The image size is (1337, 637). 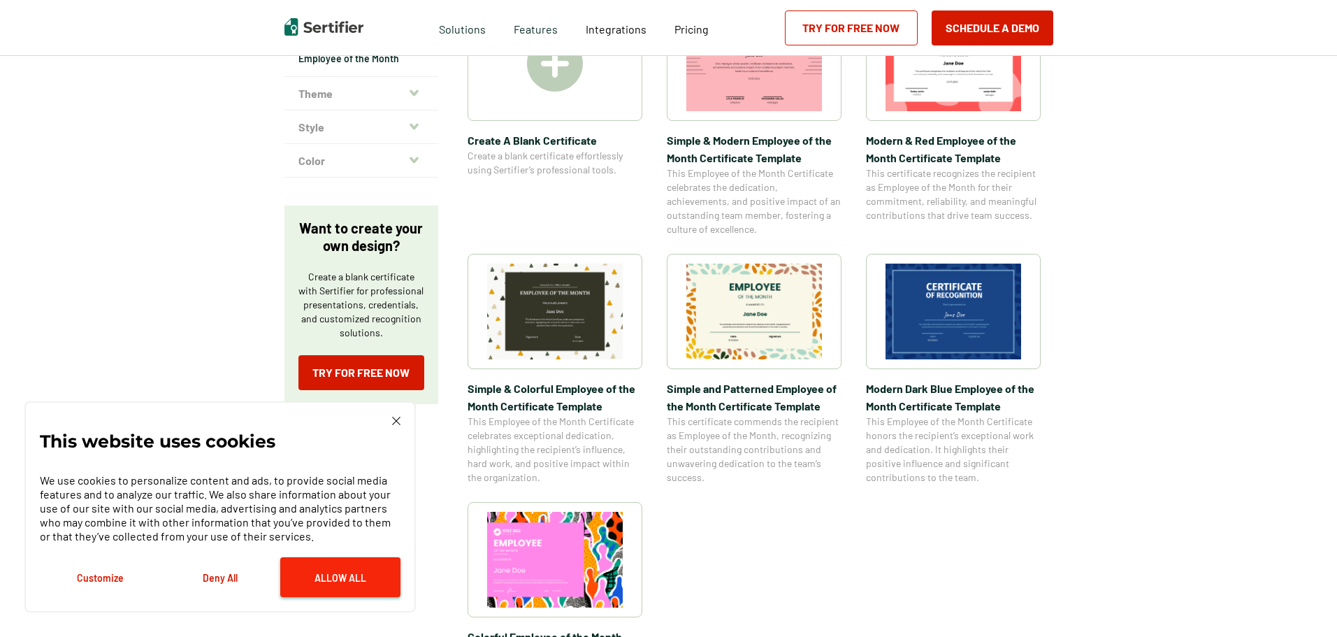 I want to click on a: Modern Dark Blue Employee of the Month Certificate TemplateModern Dark Blue Employee of the Month..., so click(x=953, y=369).